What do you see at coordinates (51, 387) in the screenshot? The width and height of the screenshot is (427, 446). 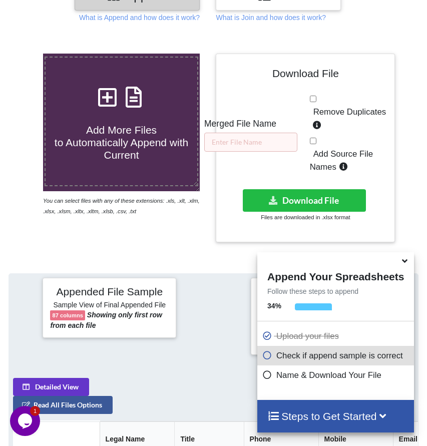 I see `button: Detailed View` at bounding box center [51, 387].